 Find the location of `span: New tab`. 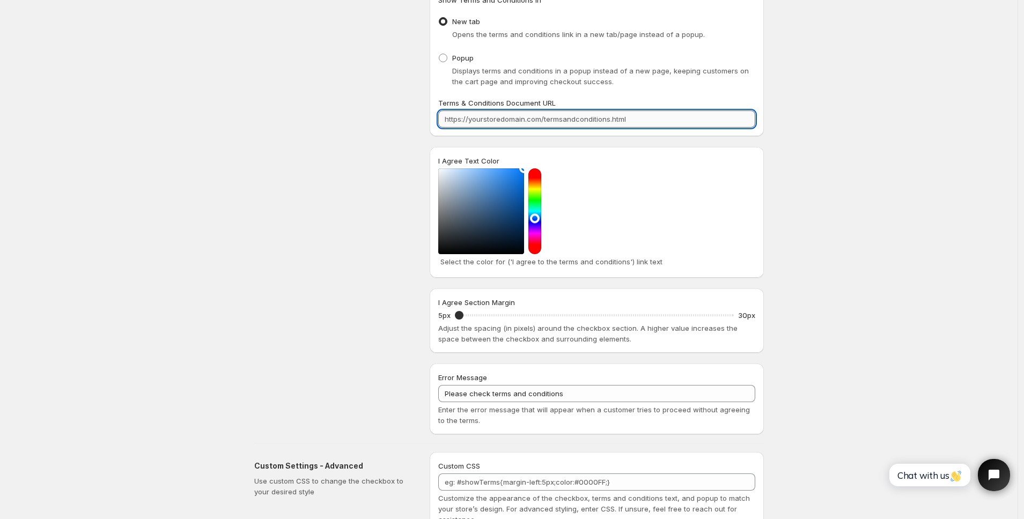

span: New tab is located at coordinates (466, 21).